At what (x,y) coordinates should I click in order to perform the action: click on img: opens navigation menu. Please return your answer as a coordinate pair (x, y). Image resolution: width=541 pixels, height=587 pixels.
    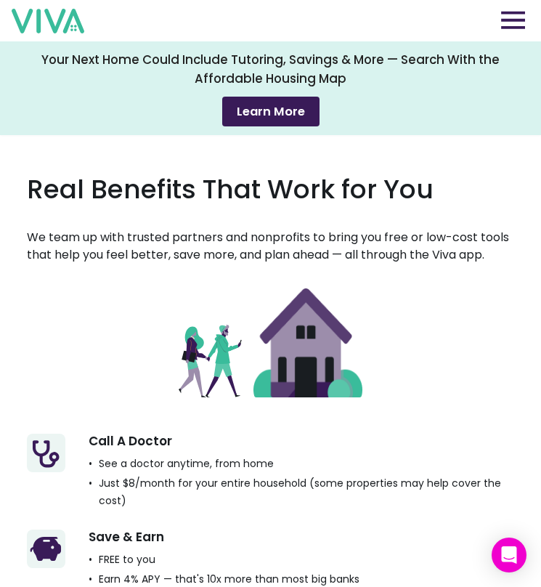
    Looking at the image, I should click on (513, 20).